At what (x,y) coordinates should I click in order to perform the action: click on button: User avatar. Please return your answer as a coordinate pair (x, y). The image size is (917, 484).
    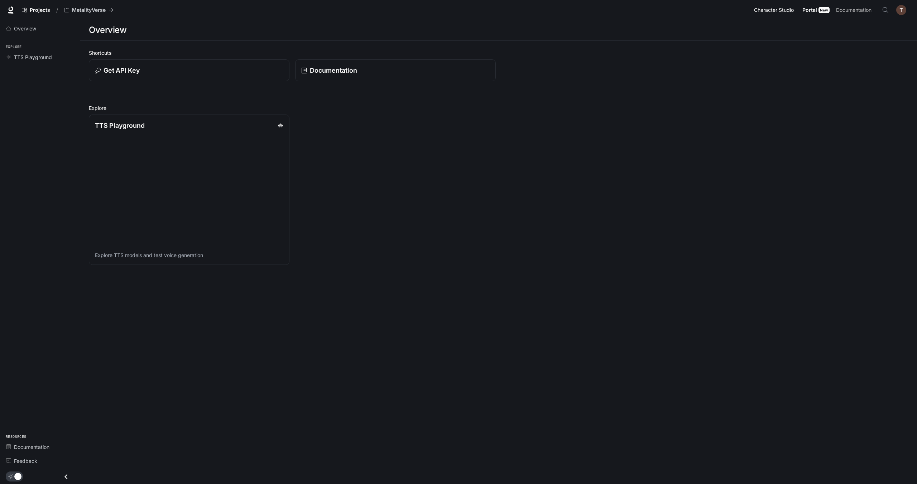
    Looking at the image, I should click on (902, 10).